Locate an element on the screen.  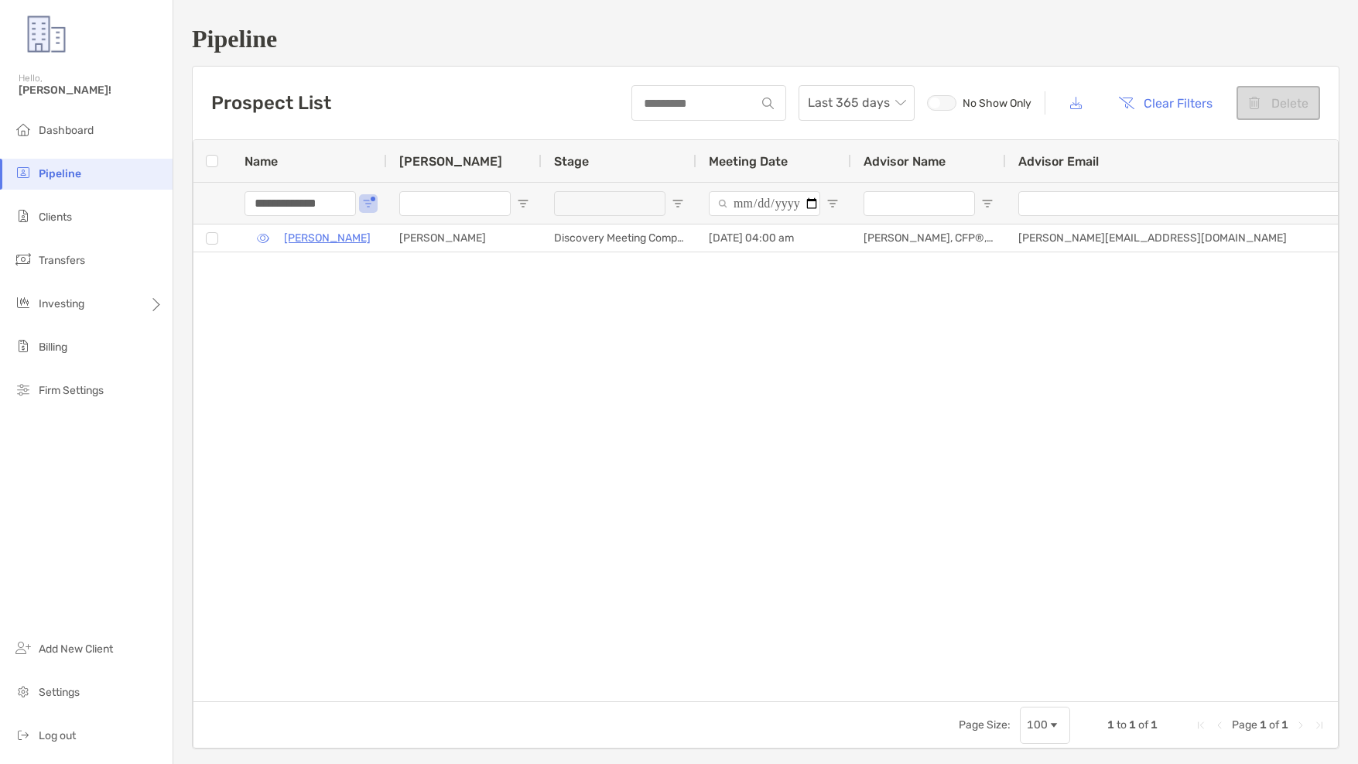
span: Stage is located at coordinates (571, 161).